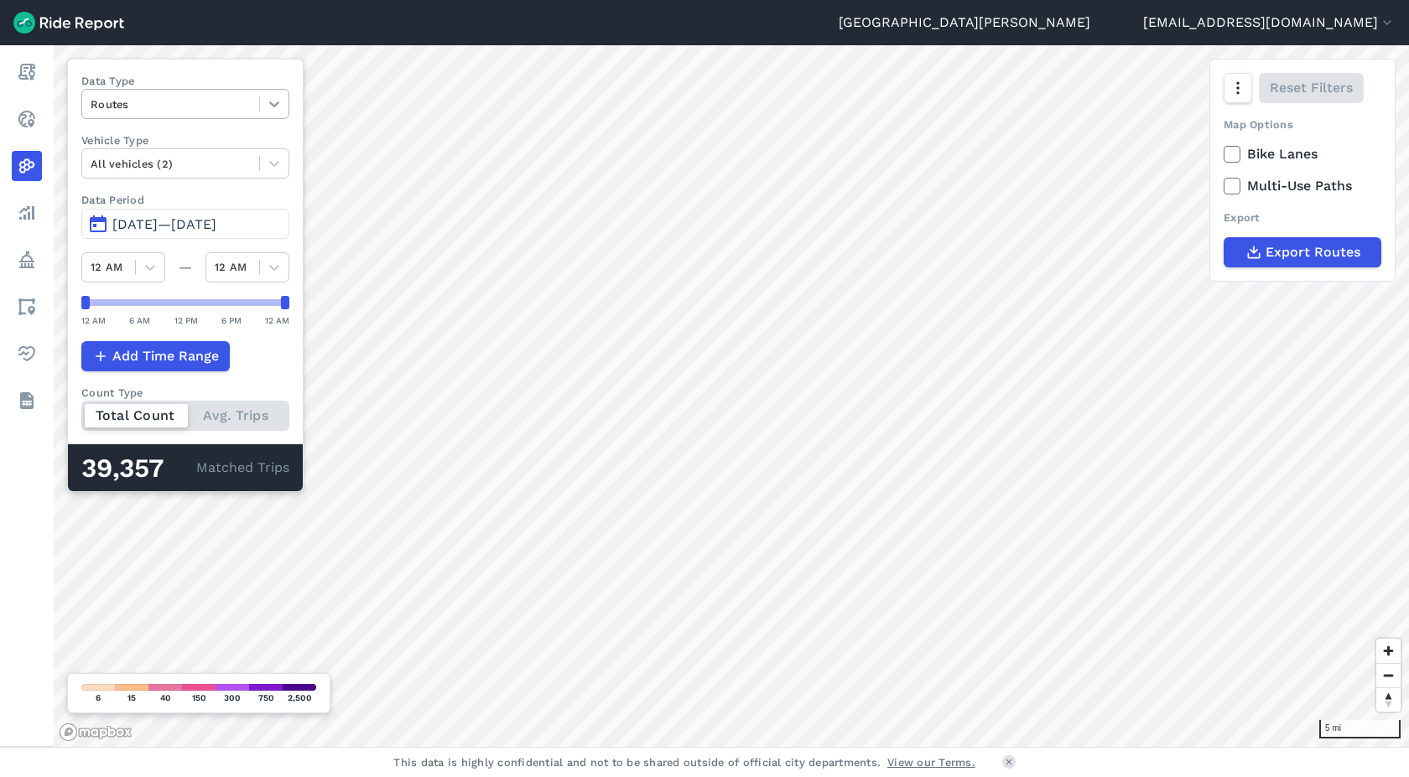 This screenshot has width=1409, height=777. What do you see at coordinates (1302, 154) in the screenshot?
I see `label: Bike Lanes` at bounding box center [1302, 154].